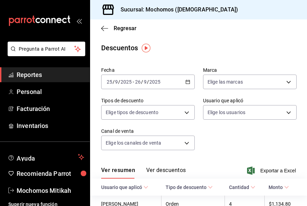  I want to click on div: navigation tabs, so click(143, 173).